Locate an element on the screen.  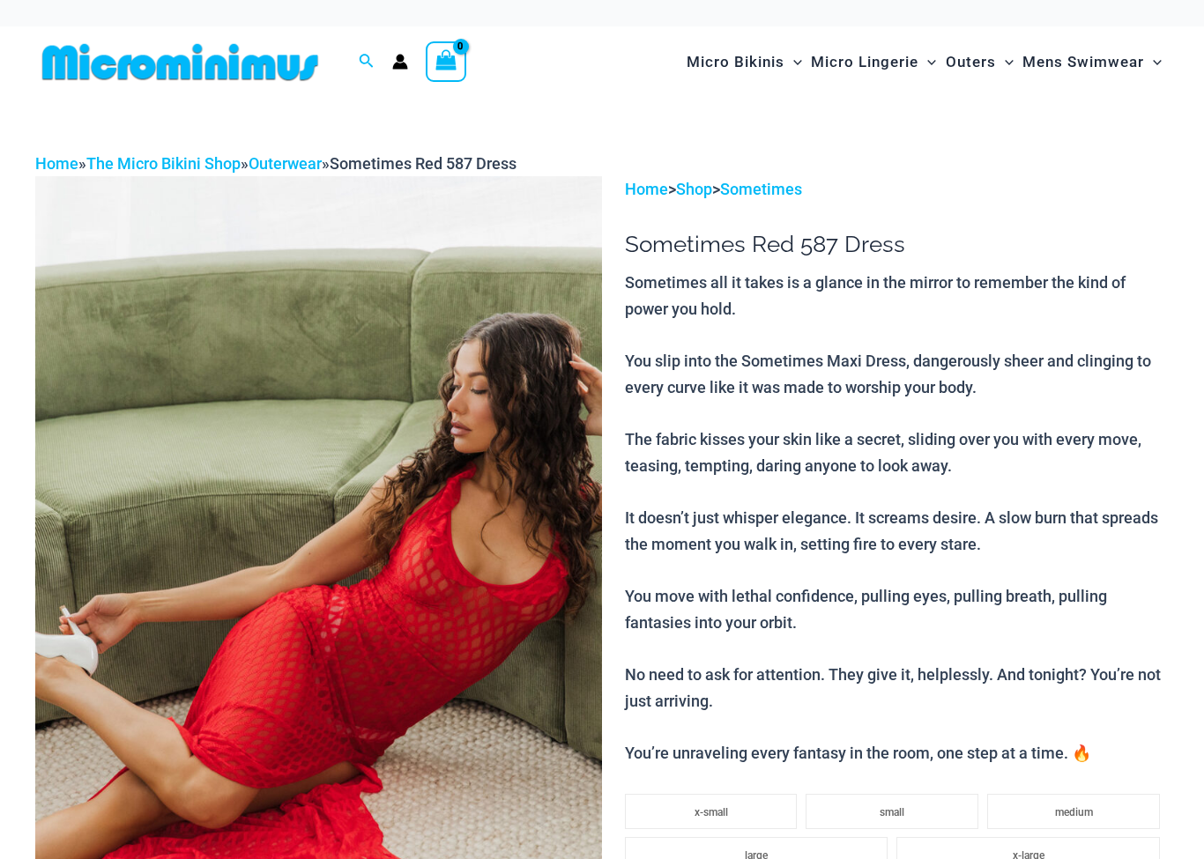
a: Search icon link is located at coordinates (367, 62).